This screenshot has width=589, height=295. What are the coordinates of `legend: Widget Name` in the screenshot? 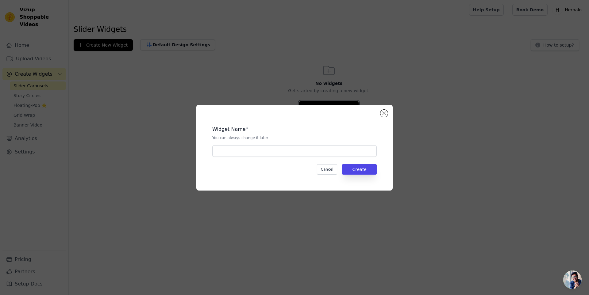 It's located at (229, 129).